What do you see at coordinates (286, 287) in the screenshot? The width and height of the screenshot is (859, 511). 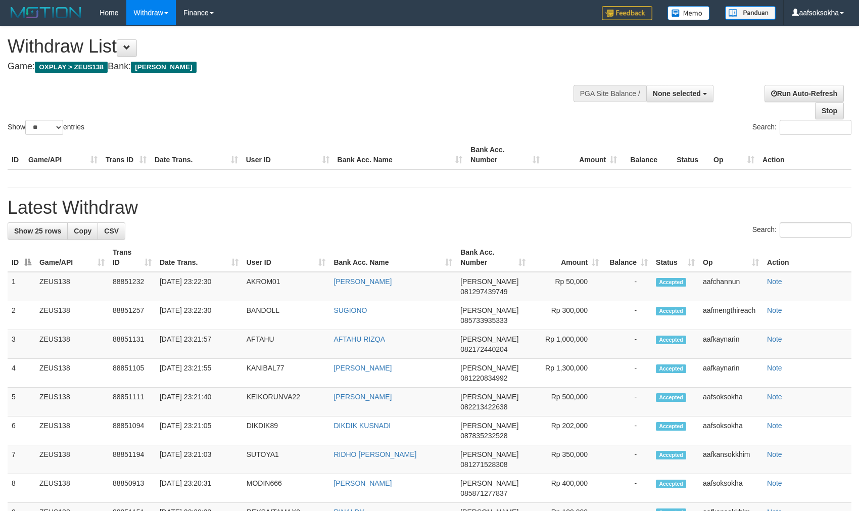 I see `td: AKROM01` at bounding box center [286, 287].